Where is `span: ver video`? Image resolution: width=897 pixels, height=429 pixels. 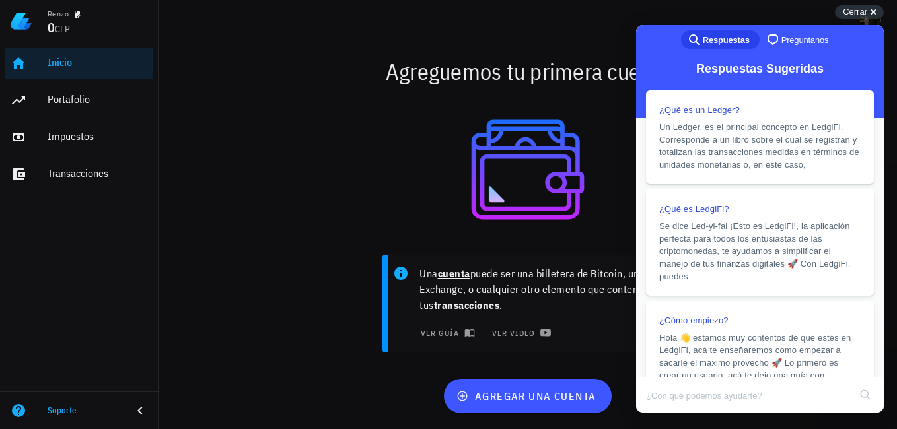
span: ver video is located at coordinates (519, 333).